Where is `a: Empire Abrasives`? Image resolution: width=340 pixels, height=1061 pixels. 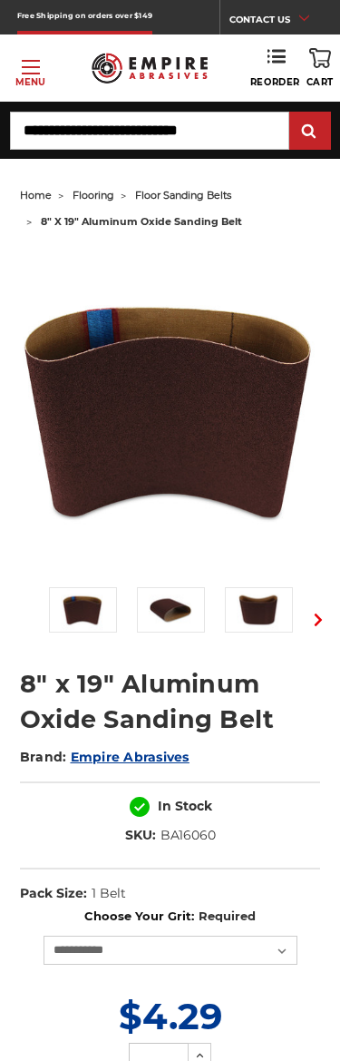
a: Empire Abrasives is located at coordinates (130, 757).